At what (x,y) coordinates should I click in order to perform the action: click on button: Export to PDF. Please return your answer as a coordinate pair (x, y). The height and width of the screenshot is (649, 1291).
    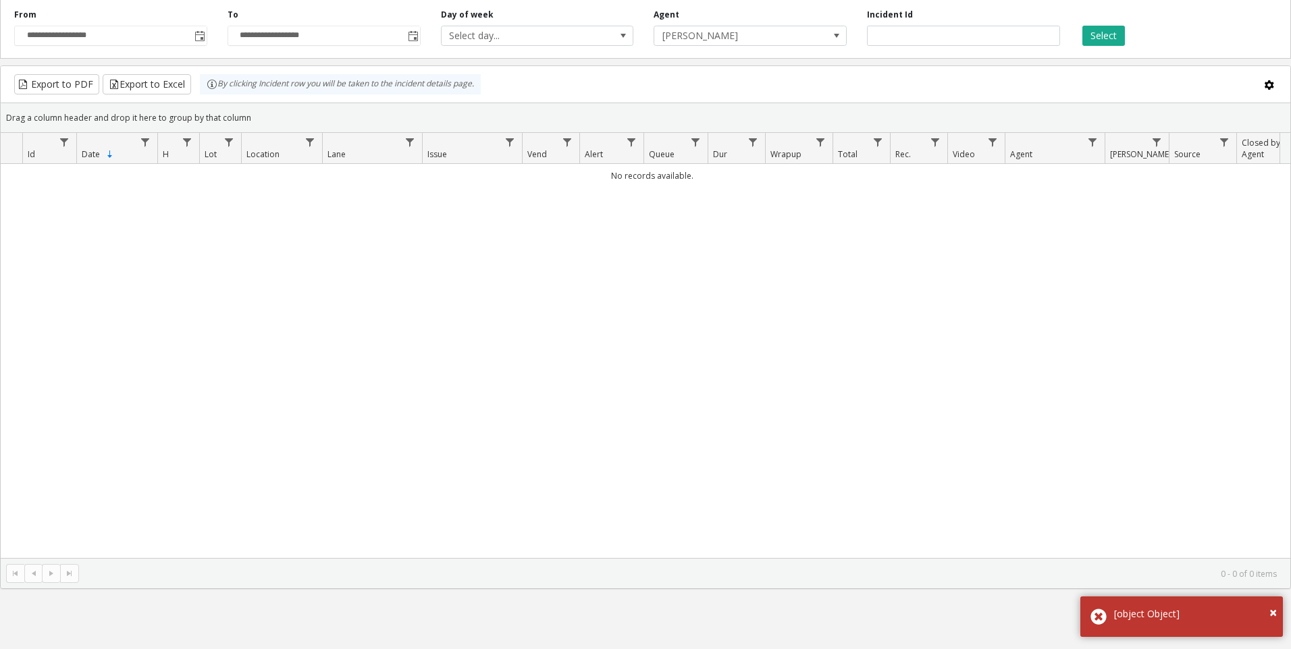
    Looking at the image, I should click on (57, 84).